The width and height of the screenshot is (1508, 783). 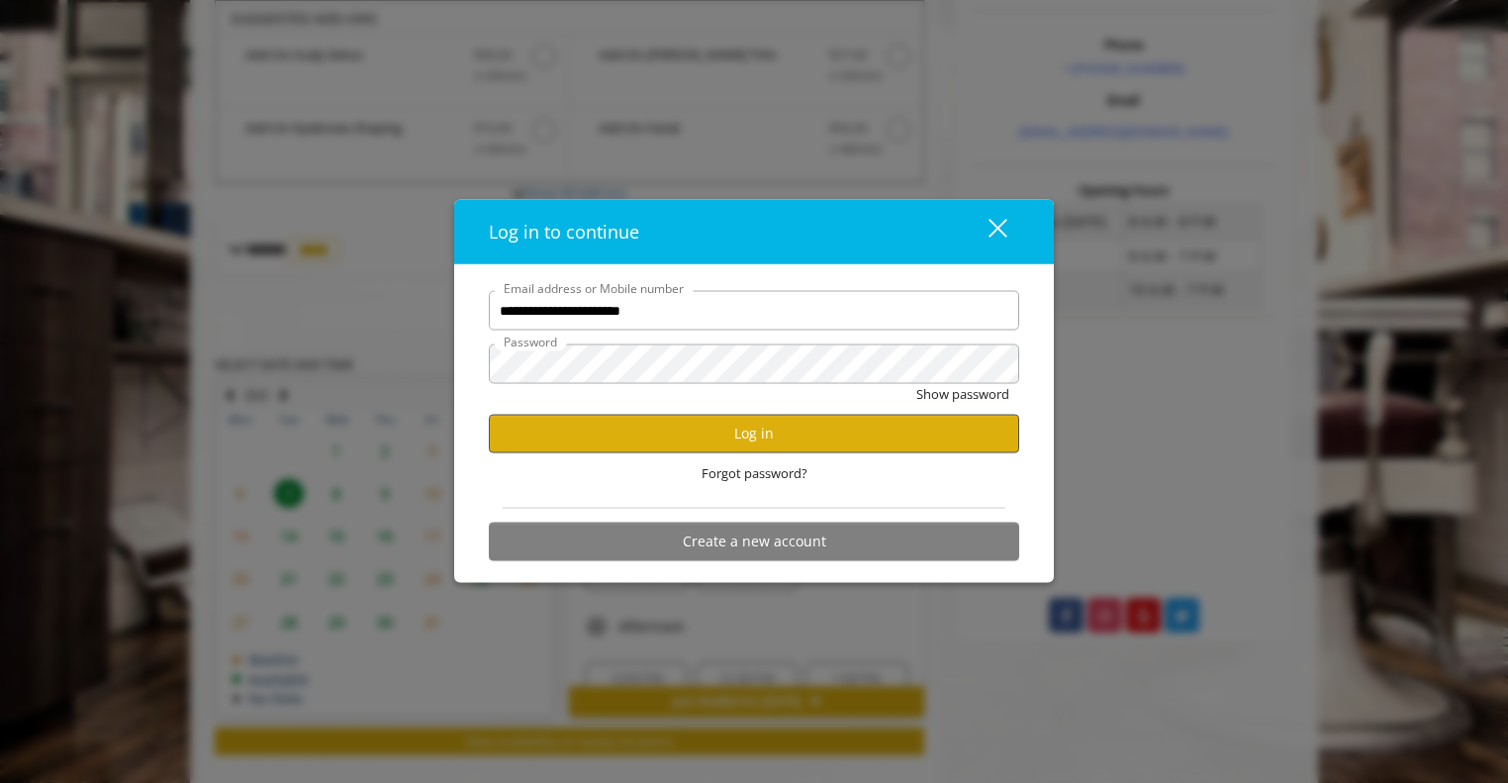 What do you see at coordinates (754, 311) in the screenshot?
I see `input: Email address or Mobile number` at bounding box center [754, 311].